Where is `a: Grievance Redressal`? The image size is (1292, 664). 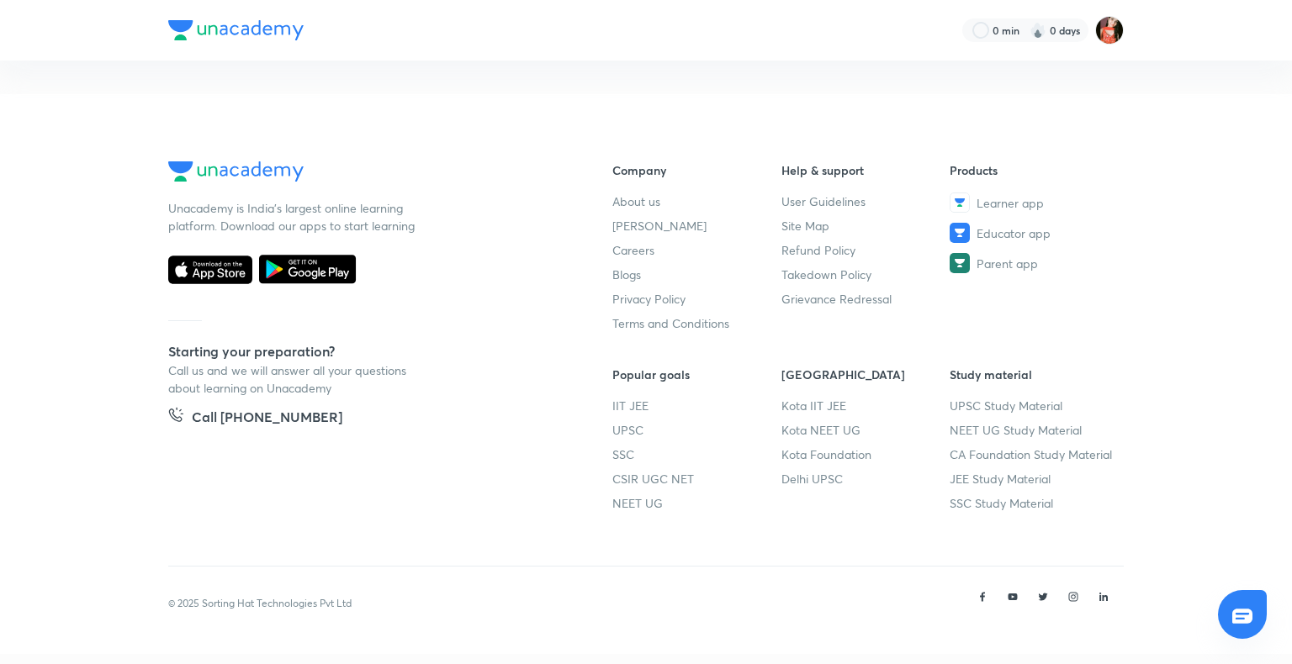 a: Grievance Redressal is located at coordinates (865, 299).